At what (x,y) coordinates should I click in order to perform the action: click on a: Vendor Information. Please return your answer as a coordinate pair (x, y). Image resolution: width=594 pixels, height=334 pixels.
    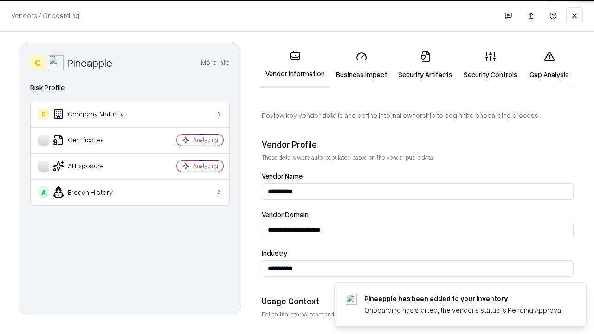
    Looking at the image, I should click on (295, 65).